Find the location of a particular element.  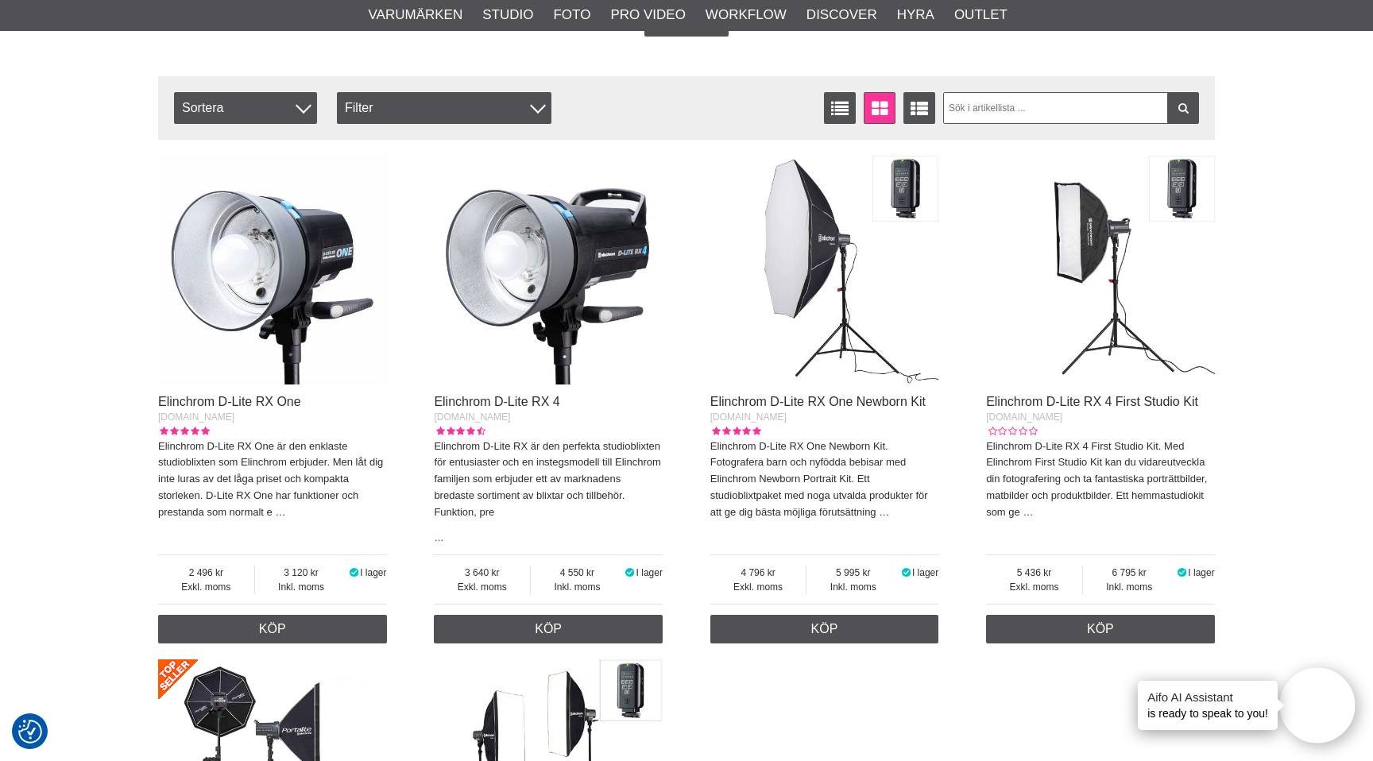

a: Studio is located at coordinates (508, 15).